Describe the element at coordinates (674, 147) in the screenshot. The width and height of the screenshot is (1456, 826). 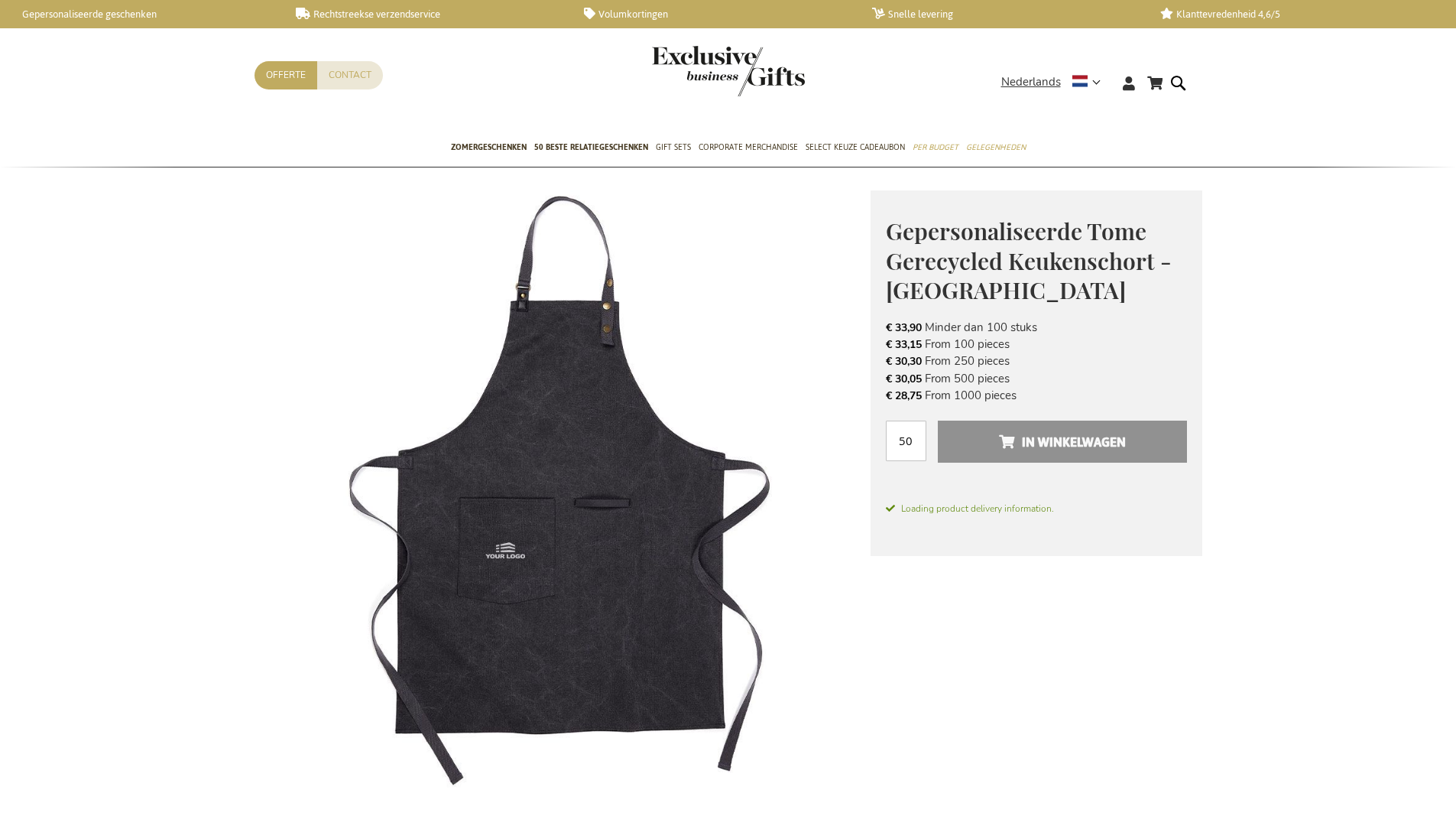
I see `span: Gift Sets` at that location.